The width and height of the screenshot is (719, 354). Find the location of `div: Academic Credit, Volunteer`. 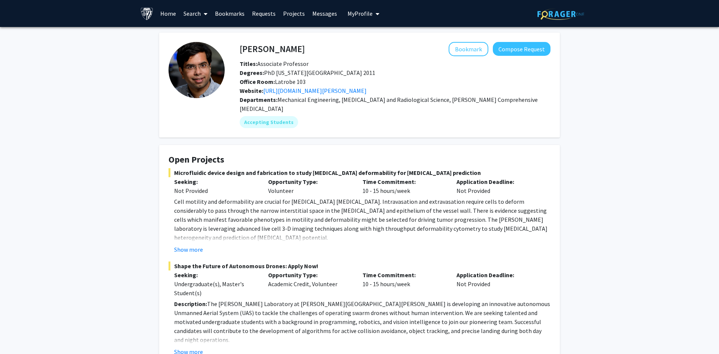

div: Academic Credit, Volunteer is located at coordinates (309, 284).